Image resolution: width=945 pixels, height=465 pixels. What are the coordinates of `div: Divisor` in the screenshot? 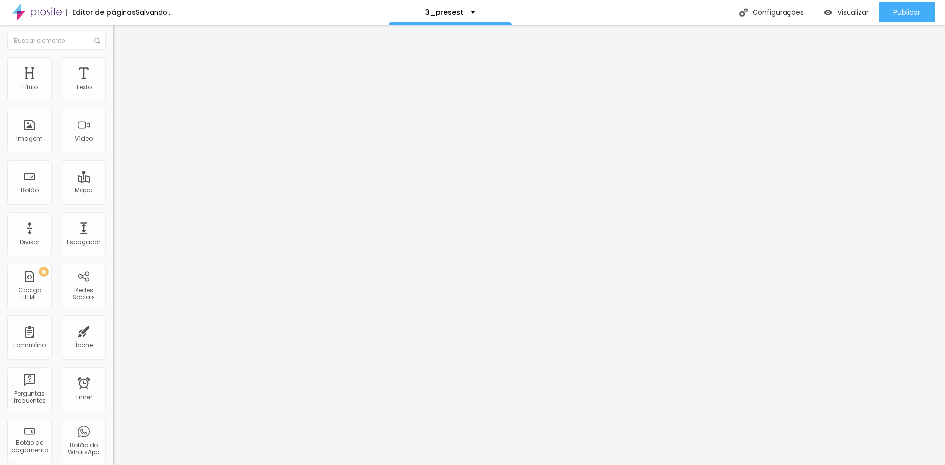 It's located at (30, 242).